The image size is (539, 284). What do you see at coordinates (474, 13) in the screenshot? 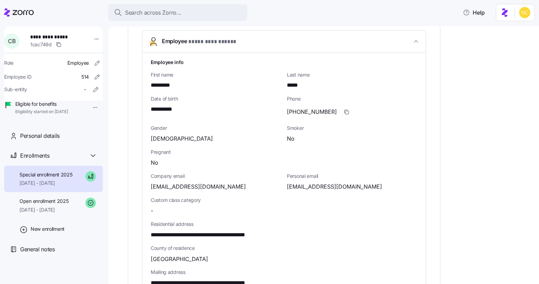
I see `button: Help` at bounding box center [474, 13].